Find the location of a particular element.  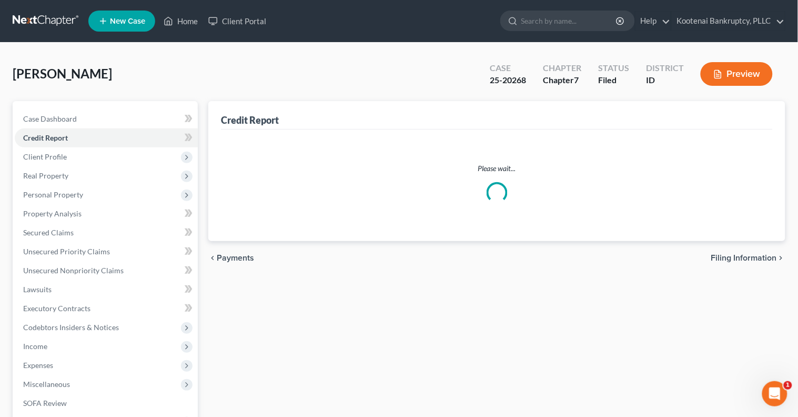

span: Client Profile is located at coordinates (45, 156).